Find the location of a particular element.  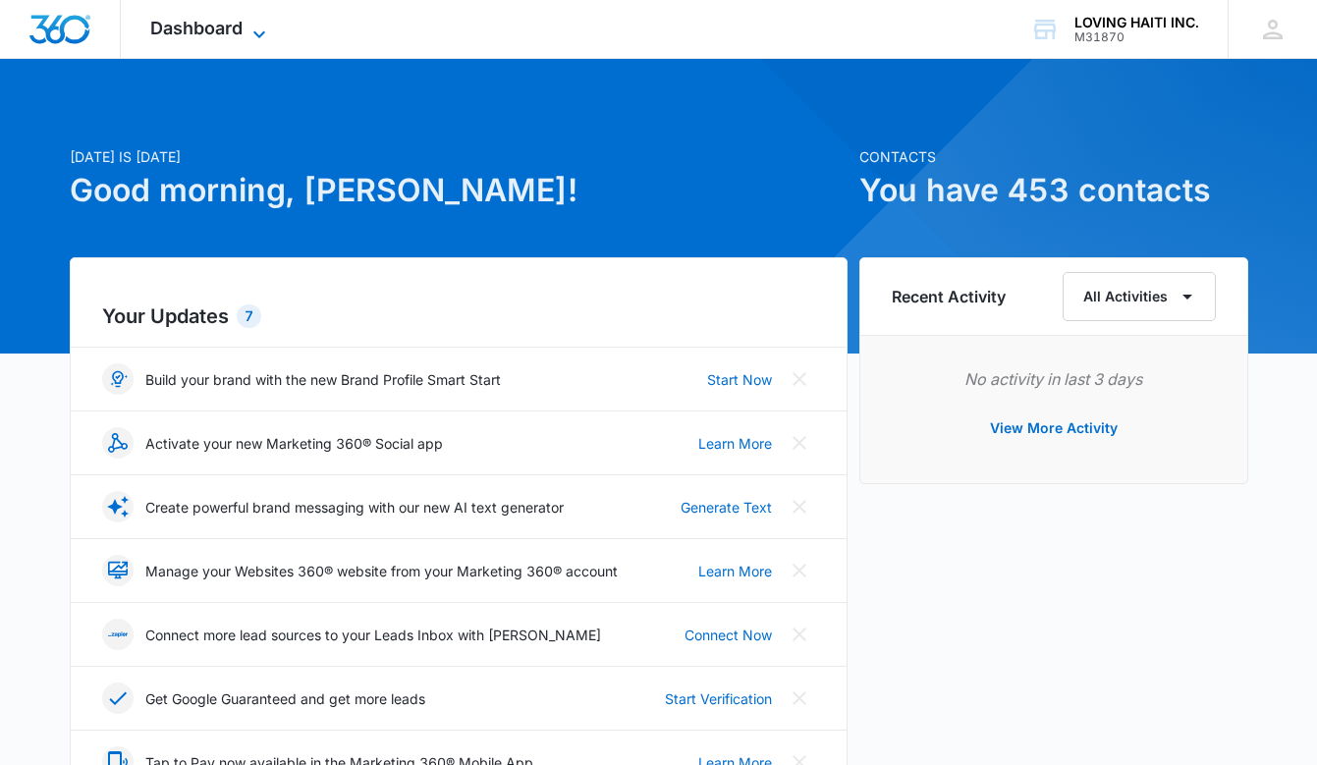

h2: Your Updates is located at coordinates (459, 316).